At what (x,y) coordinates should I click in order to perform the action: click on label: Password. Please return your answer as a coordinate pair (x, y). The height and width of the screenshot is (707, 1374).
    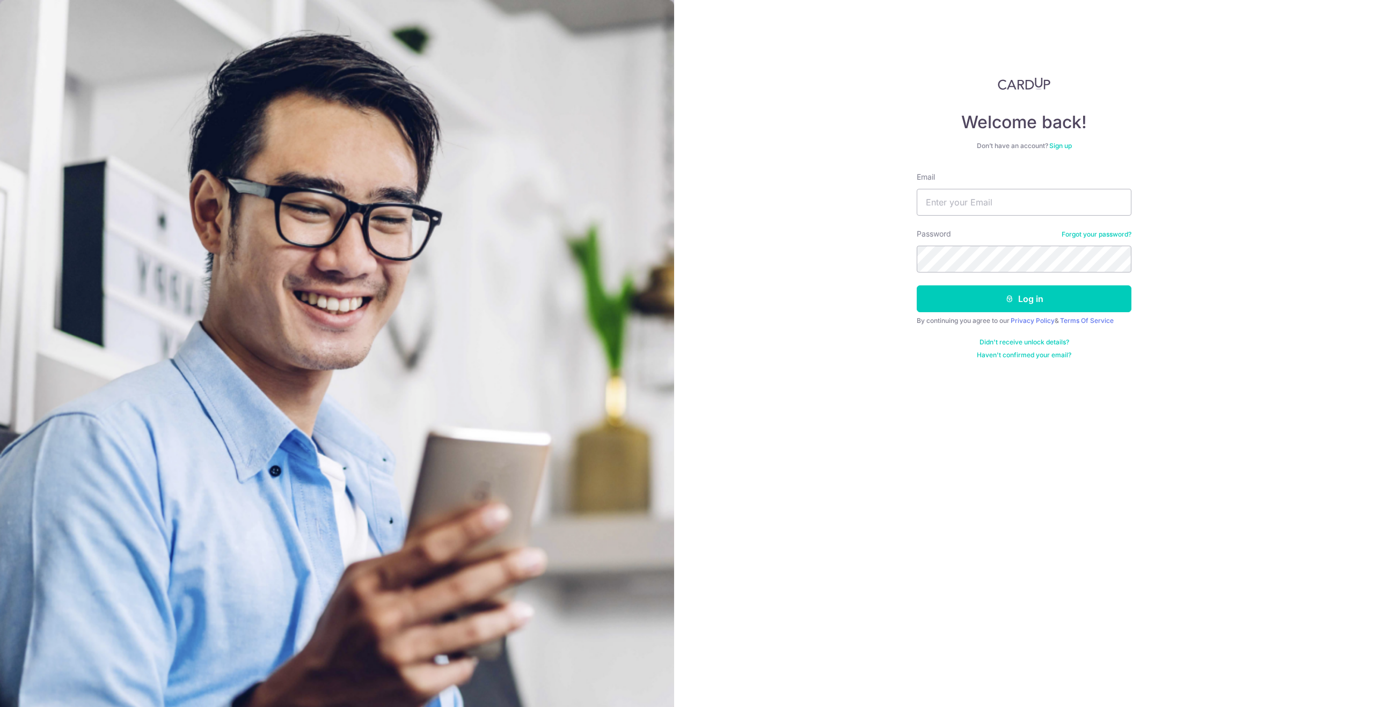
    Looking at the image, I should click on (934, 234).